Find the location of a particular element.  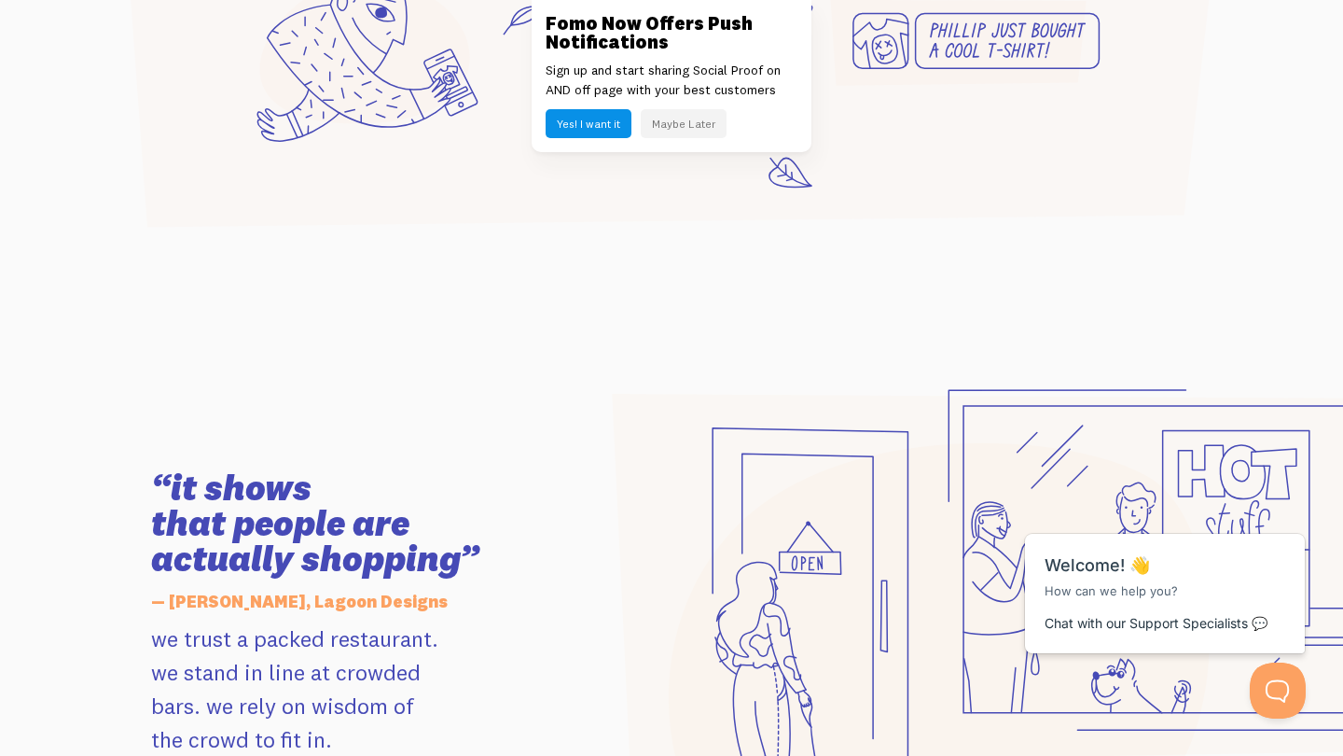

p: Sign up and start sharing Social Proof on AND off page with your best customers is located at coordinates (672, 80).